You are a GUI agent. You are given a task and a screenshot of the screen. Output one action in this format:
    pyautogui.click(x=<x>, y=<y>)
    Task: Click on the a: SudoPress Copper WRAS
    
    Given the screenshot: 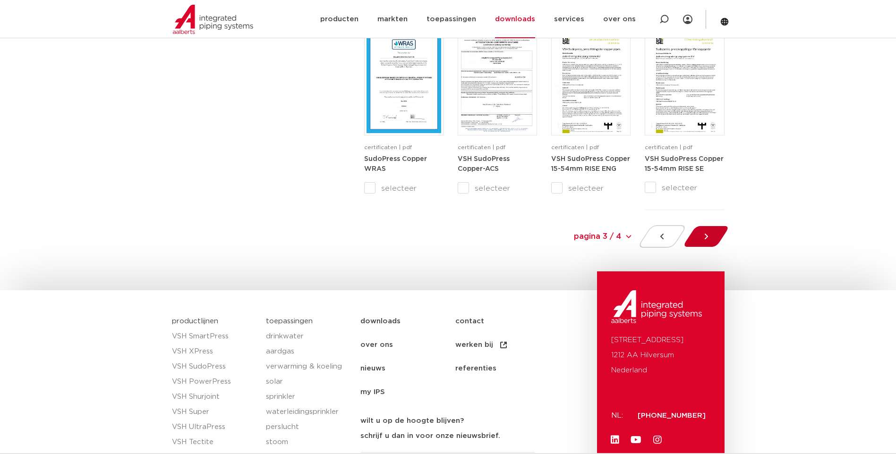 What is the action you would take?
    pyautogui.click(x=395, y=164)
    